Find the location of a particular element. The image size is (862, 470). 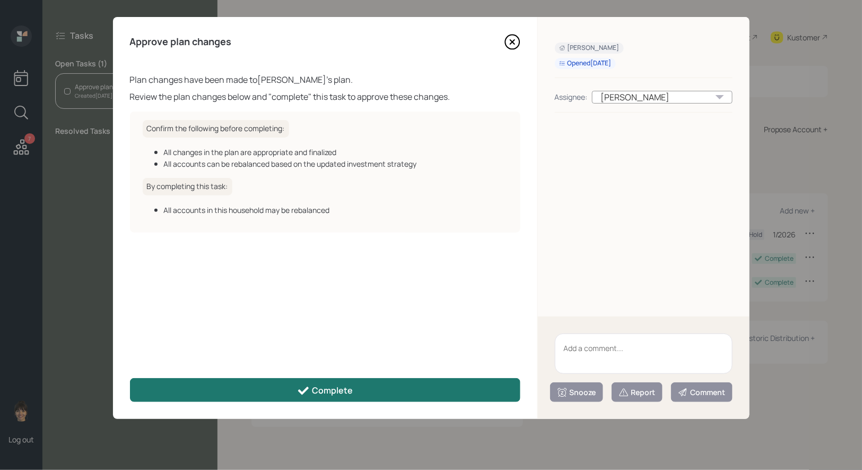

h6: By completing this task: is located at coordinates (187, 186).